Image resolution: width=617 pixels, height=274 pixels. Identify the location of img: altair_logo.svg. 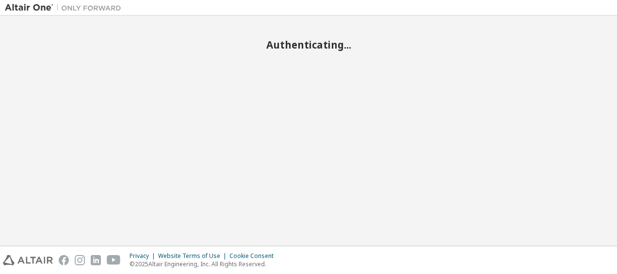
(28, 260).